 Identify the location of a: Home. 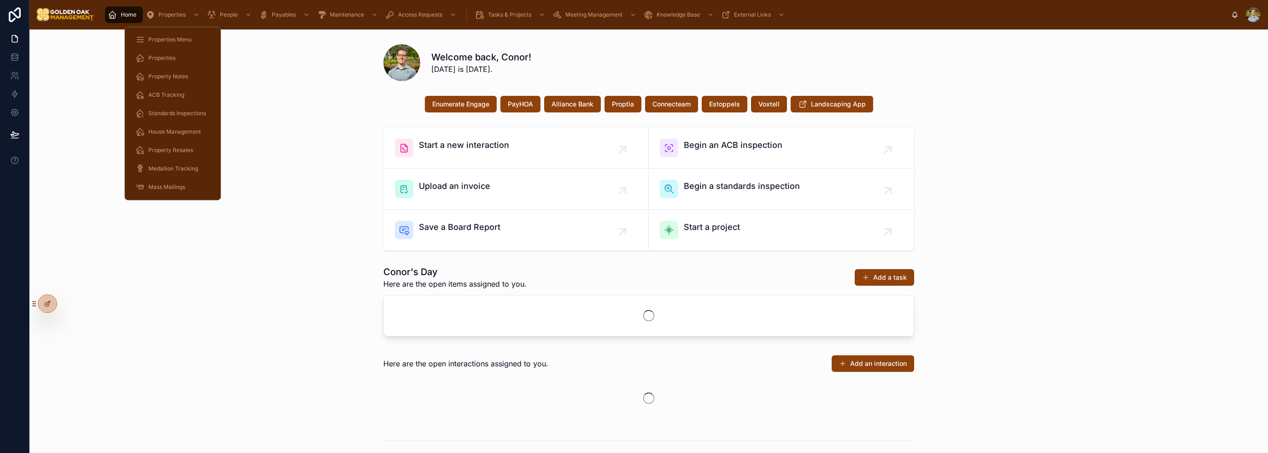
(124, 15).